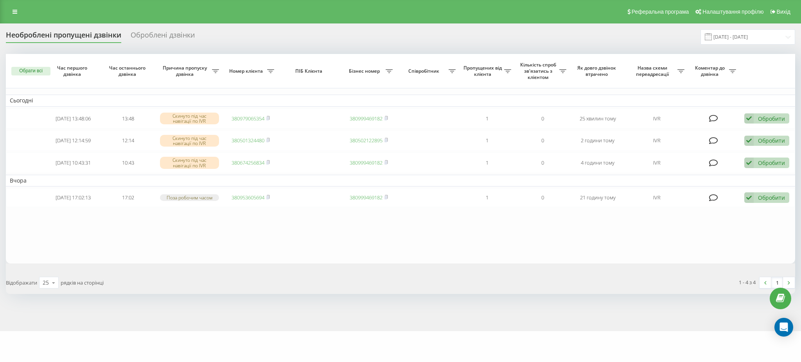  Describe the element at coordinates (73, 71) in the screenshot. I see `span: Час першого дзвінка` at that location.